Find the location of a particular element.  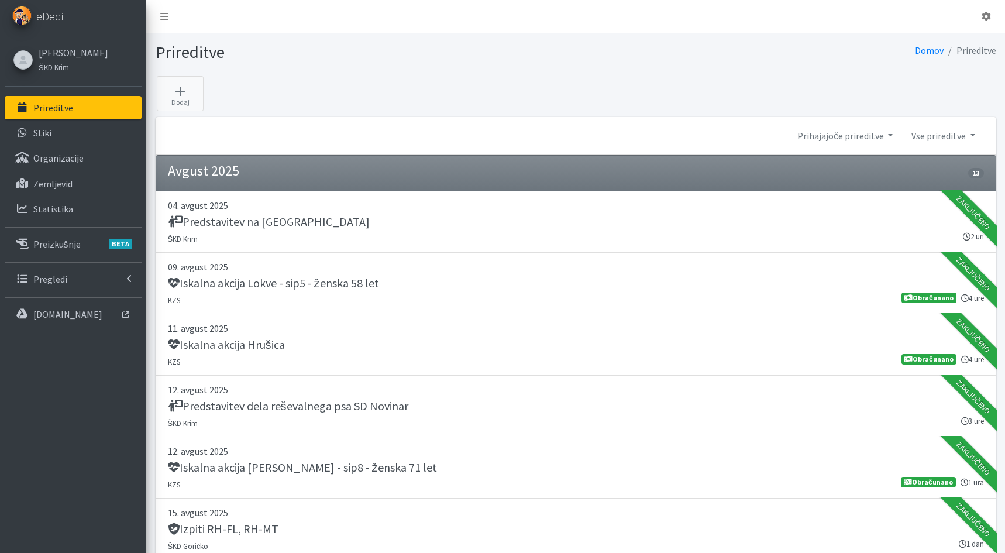

a: Vse prireditve is located at coordinates (943, 136).